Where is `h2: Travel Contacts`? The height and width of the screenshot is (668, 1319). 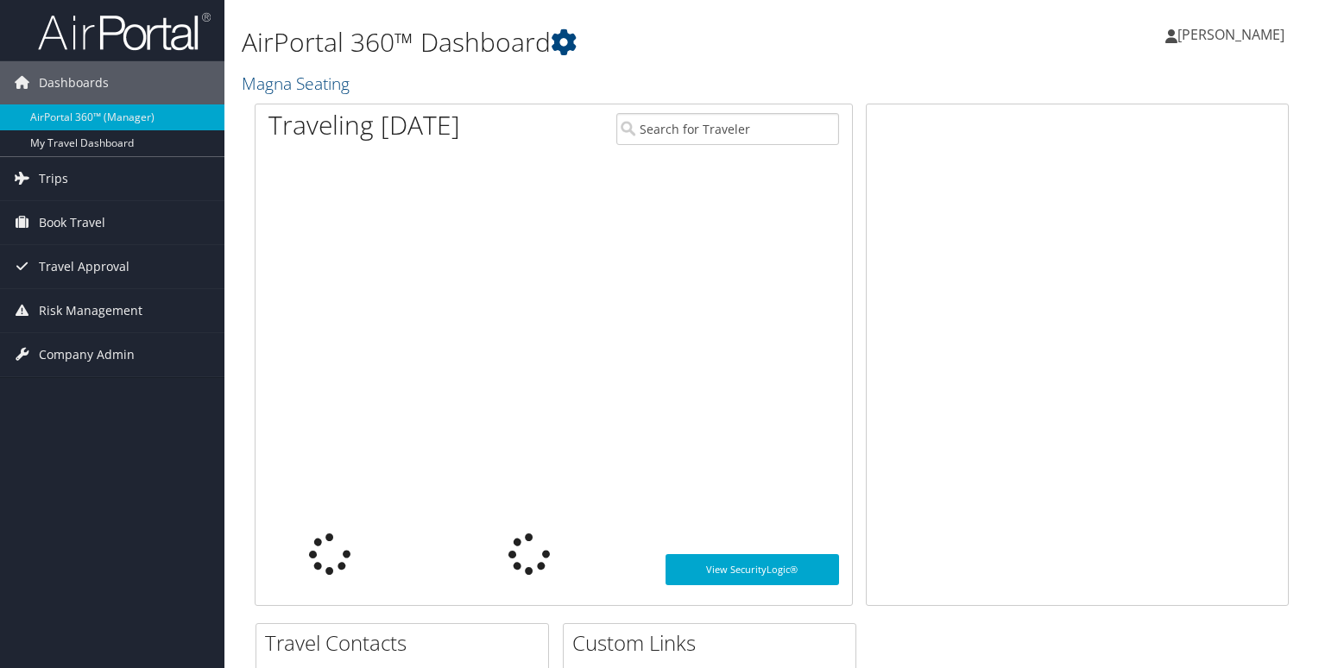
h2: Travel Contacts is located at coordinates (406, 643).